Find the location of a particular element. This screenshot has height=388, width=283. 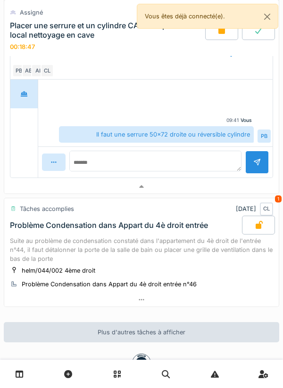

div: 00:18:47 is located at coordinates (22, 47).